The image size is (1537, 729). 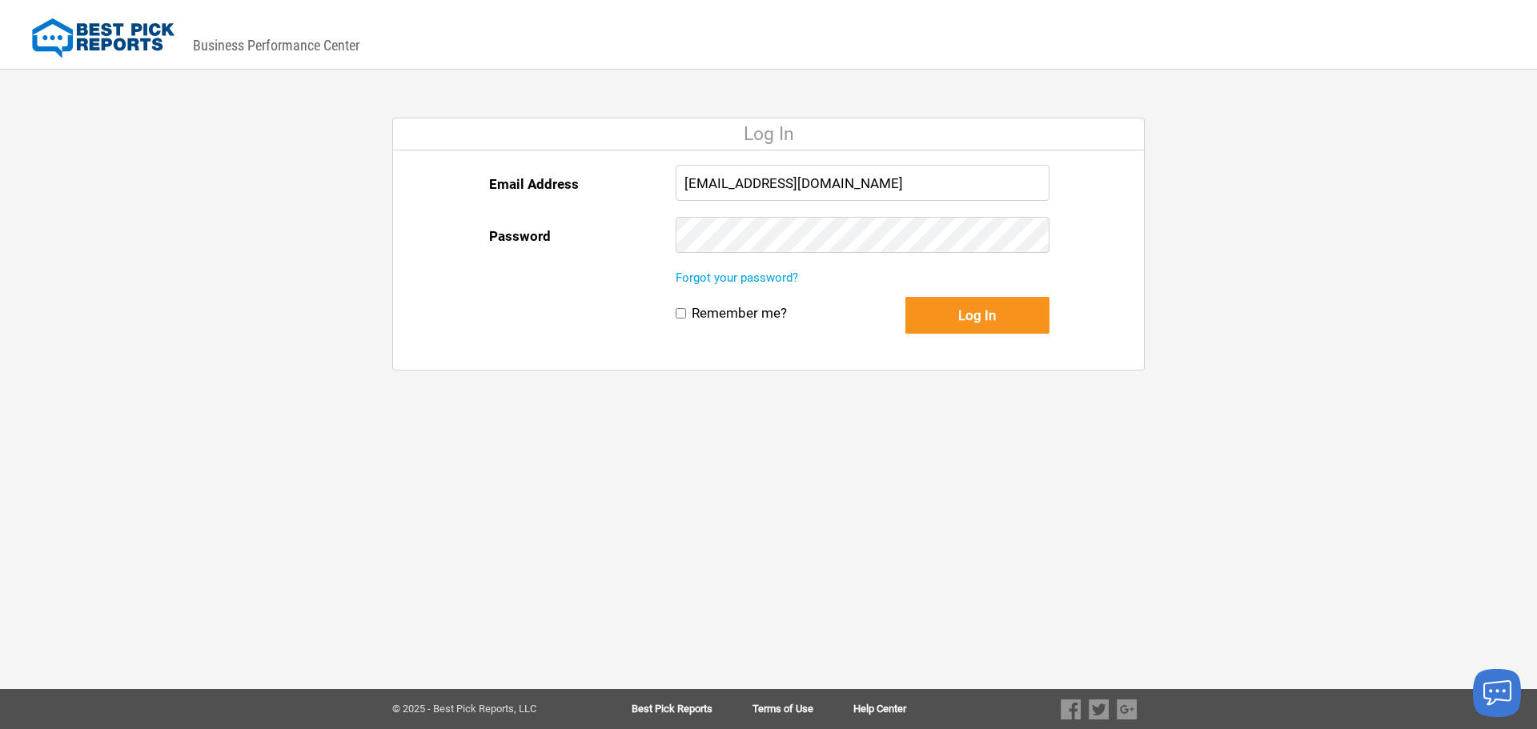 What do you see at coordinates (978, 315) in the screenshot?
I see `button: Log In` at bounding box center [978, 315].